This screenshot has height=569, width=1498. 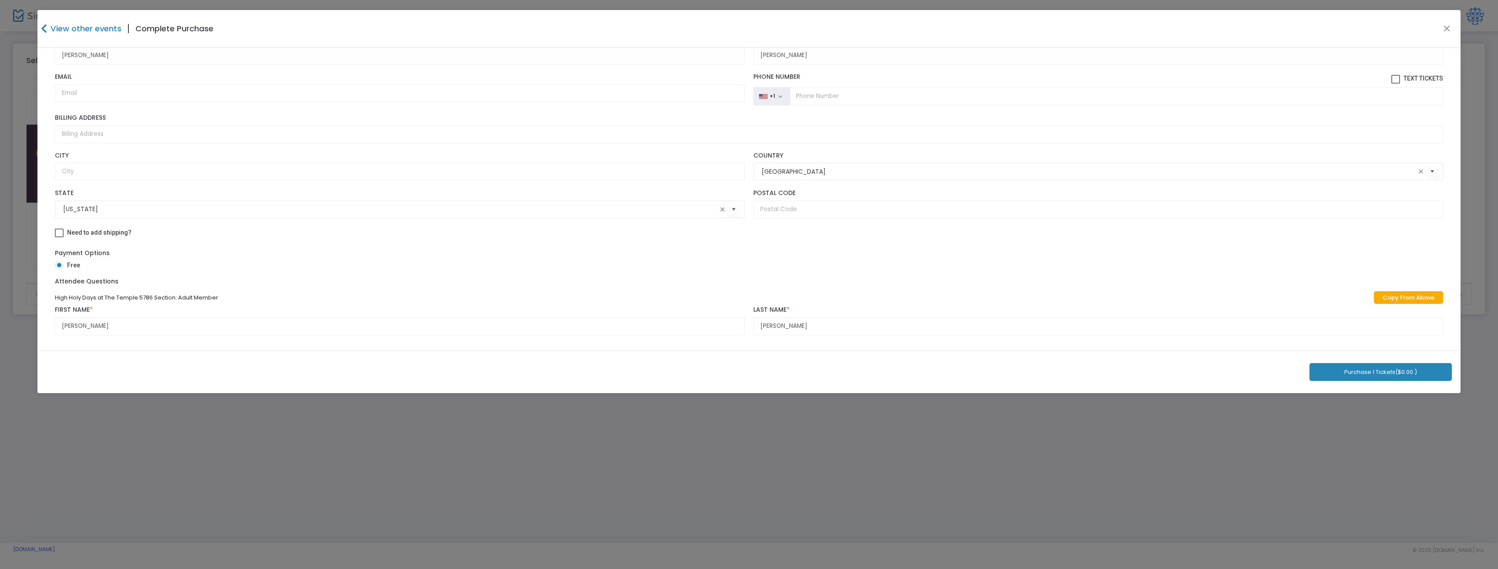 What do you see at coordinates (772, 96) in the screenshot?
I see `button: +1` at bounding box center [772, 96].